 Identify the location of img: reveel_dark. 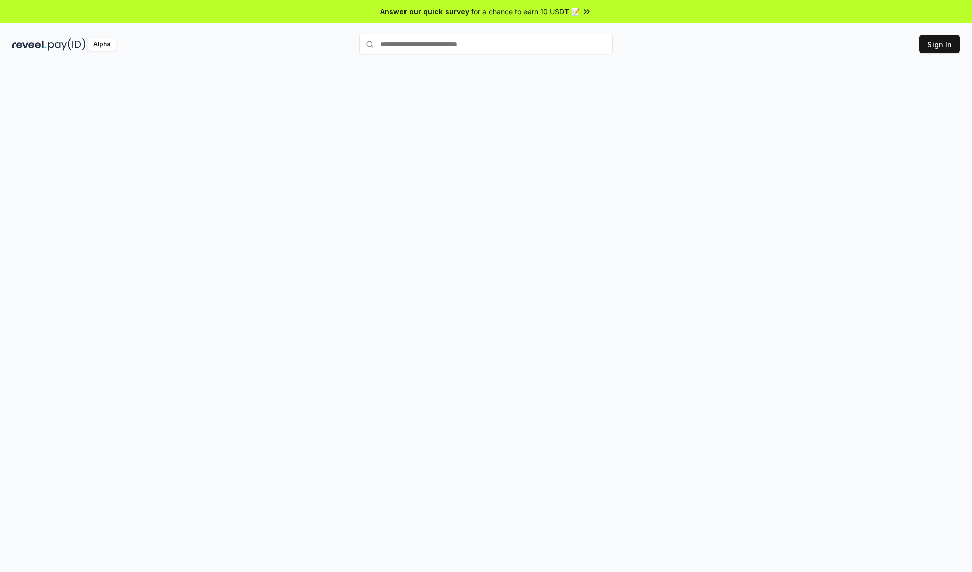
(29, 44).